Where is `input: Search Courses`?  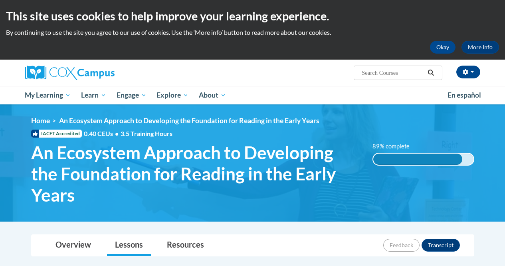
input: Search Courses is located at coordinates (393, 73).